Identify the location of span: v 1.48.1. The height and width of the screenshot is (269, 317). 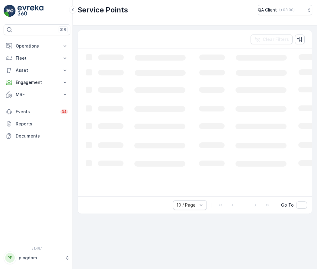
(37, 248).